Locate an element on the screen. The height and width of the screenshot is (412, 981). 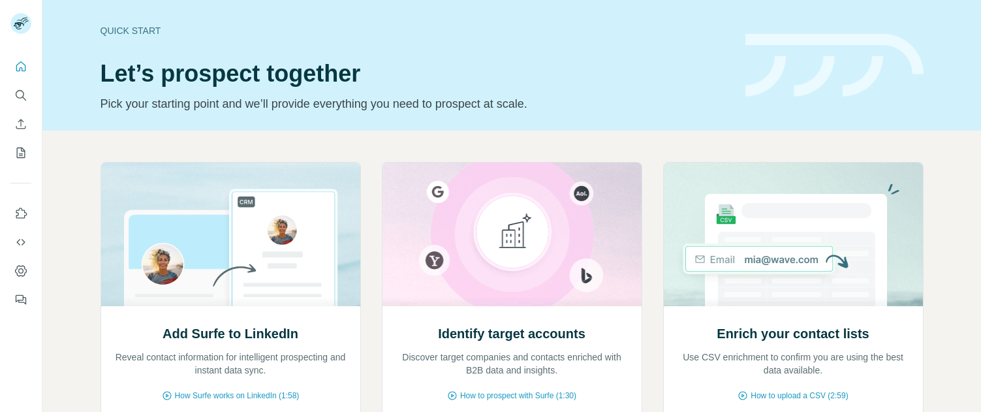
img: Identify target accounts is located at coordinates (512, 234).